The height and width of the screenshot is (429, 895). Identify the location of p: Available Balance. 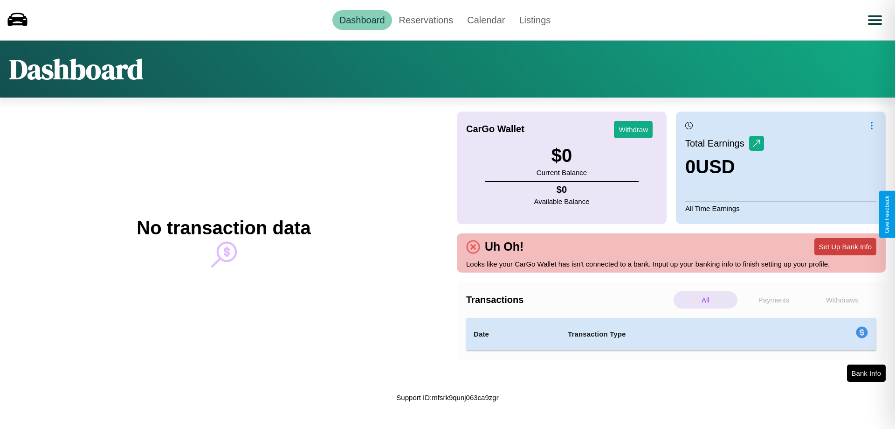
(562, 201).